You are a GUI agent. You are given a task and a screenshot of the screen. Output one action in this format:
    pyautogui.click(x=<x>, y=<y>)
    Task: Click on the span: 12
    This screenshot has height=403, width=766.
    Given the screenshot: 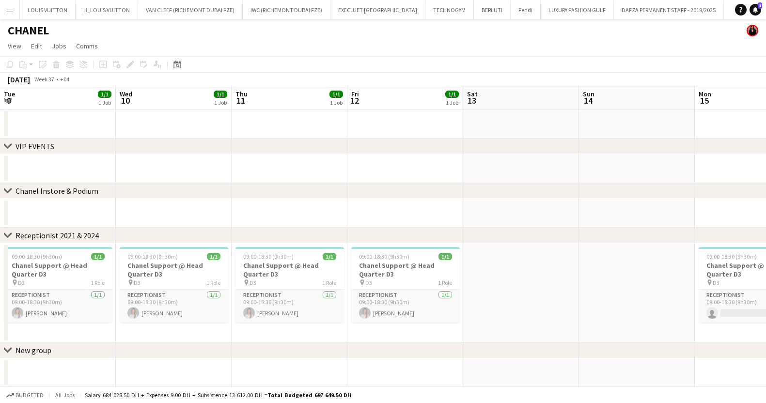 What is the action you would take?
    pyautogui.click(x=354, y=100)
    